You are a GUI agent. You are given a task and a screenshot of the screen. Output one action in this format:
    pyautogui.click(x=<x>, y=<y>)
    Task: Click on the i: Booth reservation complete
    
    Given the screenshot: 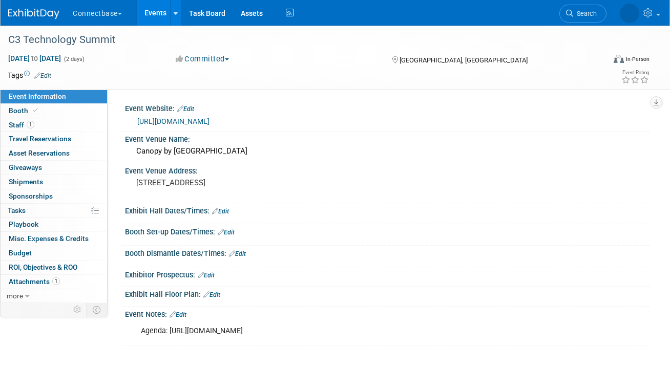 What is the action you would take?
    pyautogui.click(x=35, y=110)
    